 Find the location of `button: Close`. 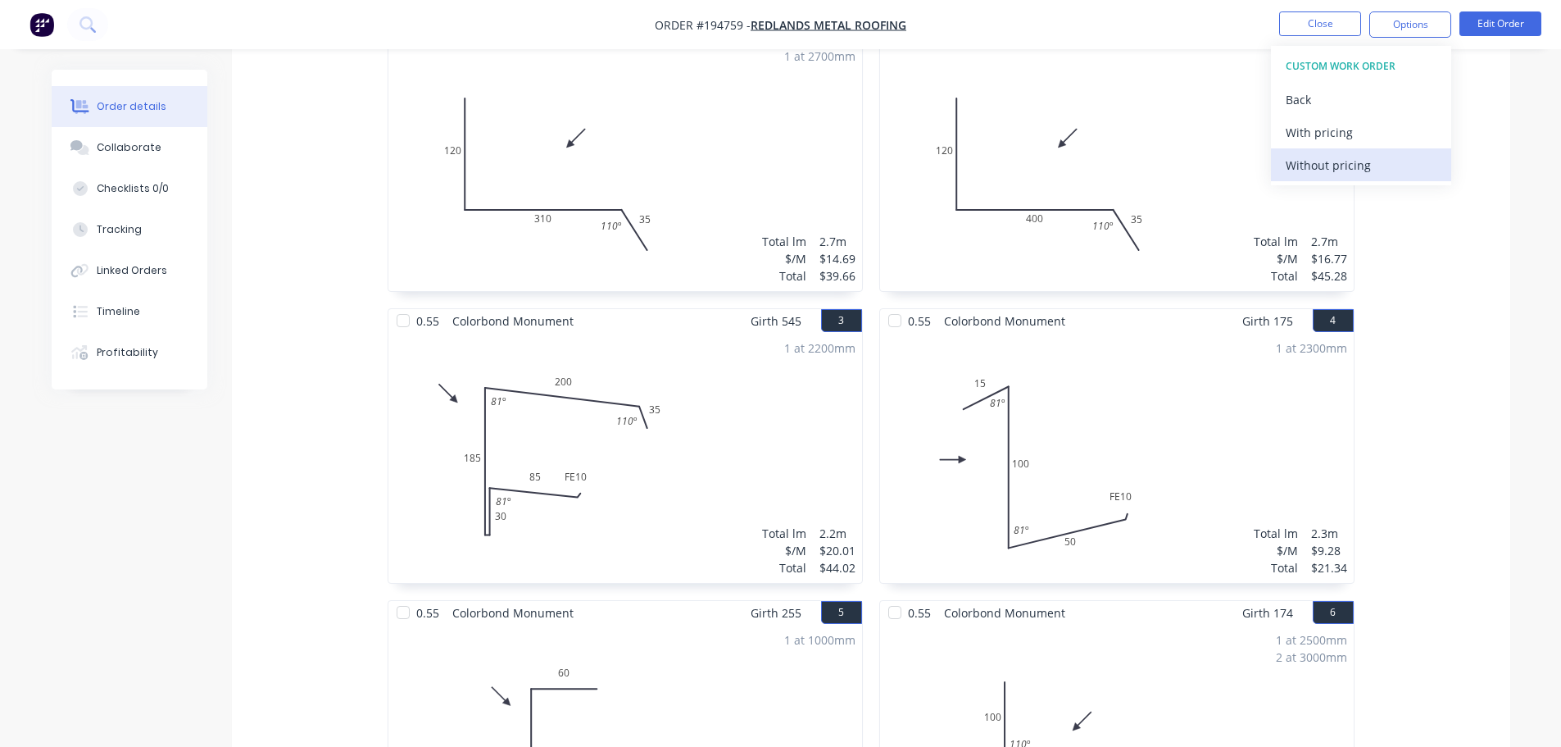

button: Close is located at coordinates (1320, 24).